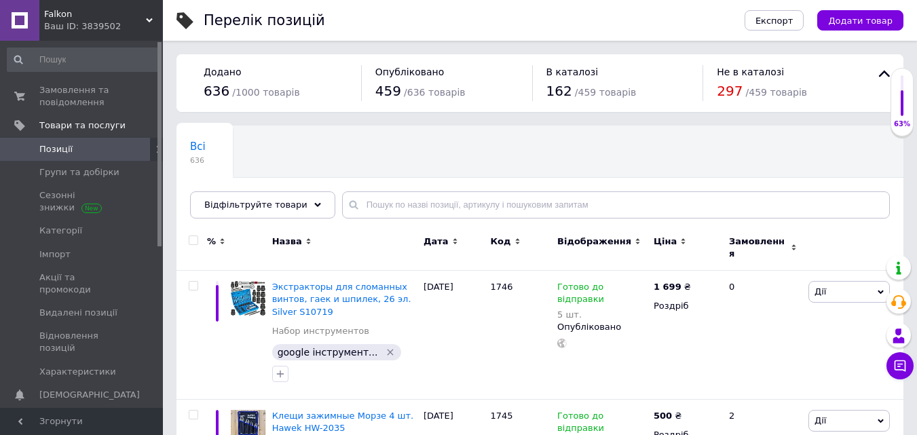  I want to click on img: Экстракторы для сломанных винтов, гаек и шпилек, 26 эл. Silver S10719, so click(248, 298).